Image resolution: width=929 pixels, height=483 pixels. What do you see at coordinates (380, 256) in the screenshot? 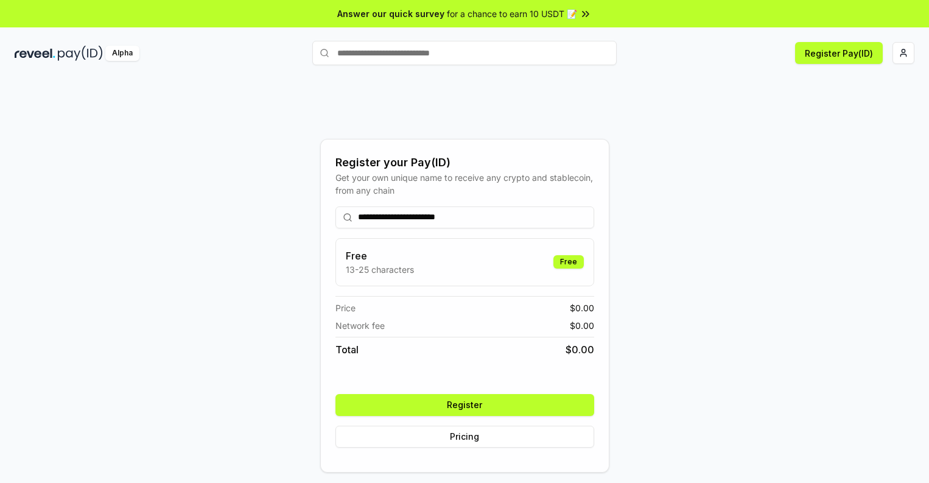
I see `h3: Free` at bounding box center [380, 256].